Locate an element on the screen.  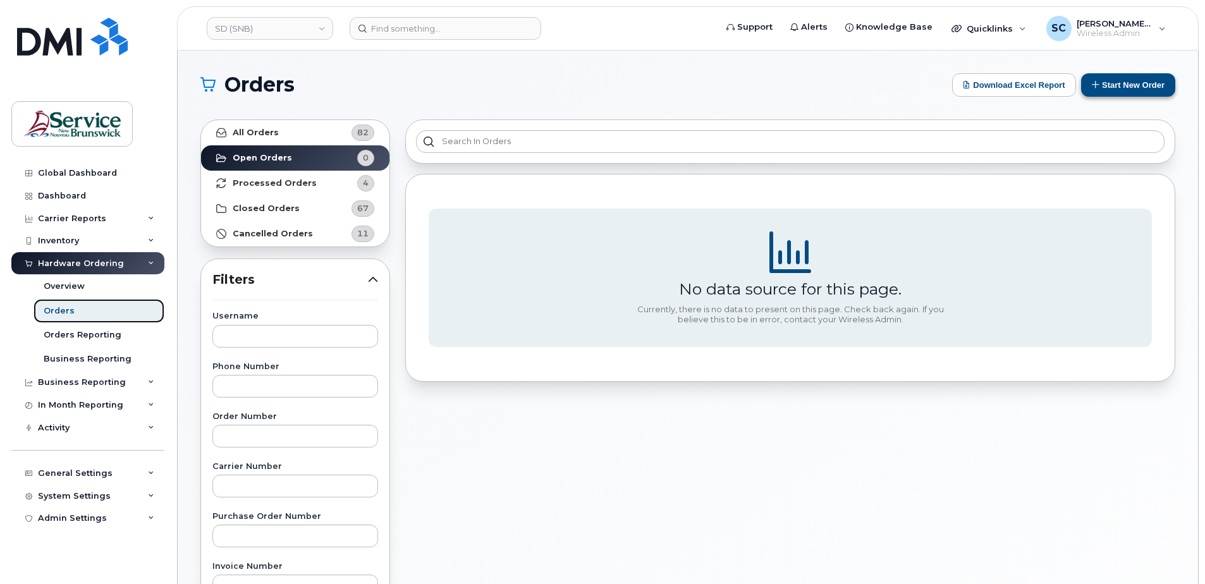
span: Filters is located at coordinates (290, 280).